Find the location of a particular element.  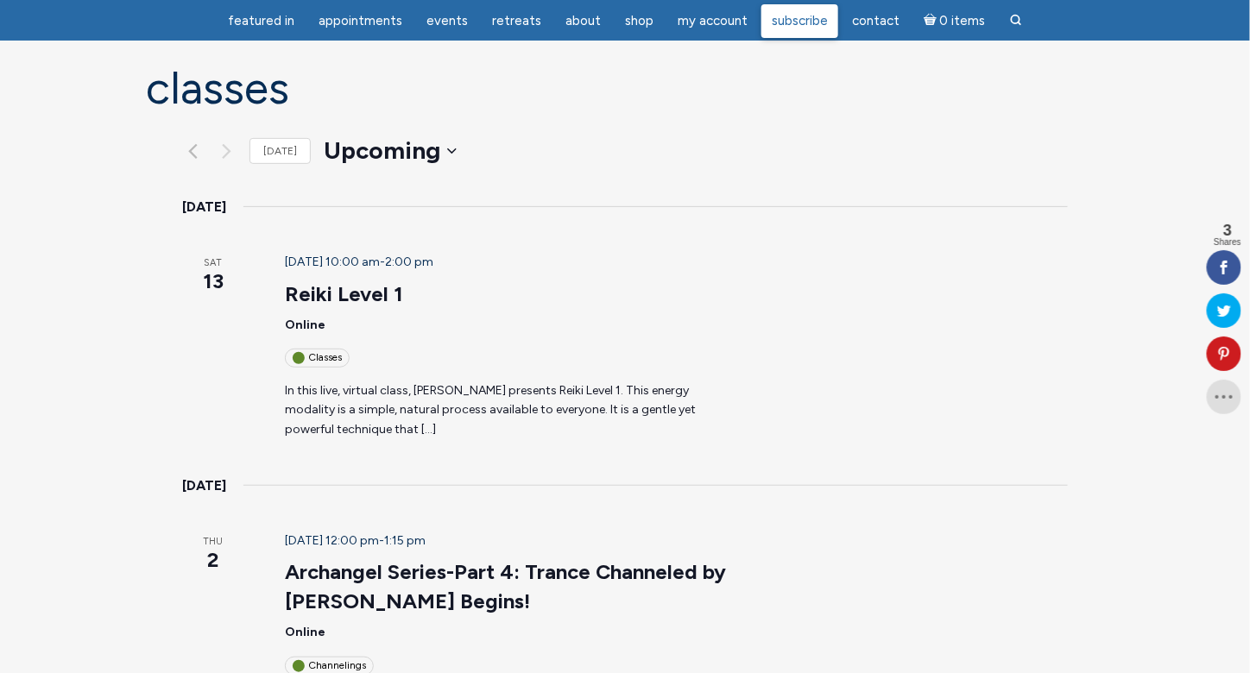

span: 13 is located at coordinates (212, 281).